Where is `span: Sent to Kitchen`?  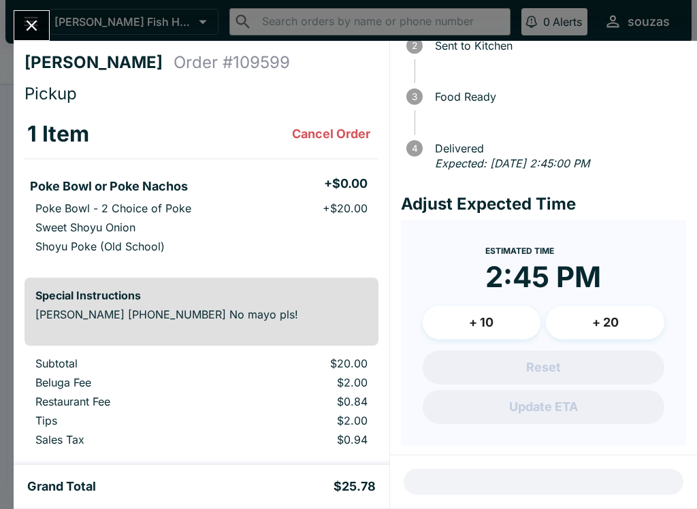 span: Sent to Kitchen is located at coordinates (557, 46).